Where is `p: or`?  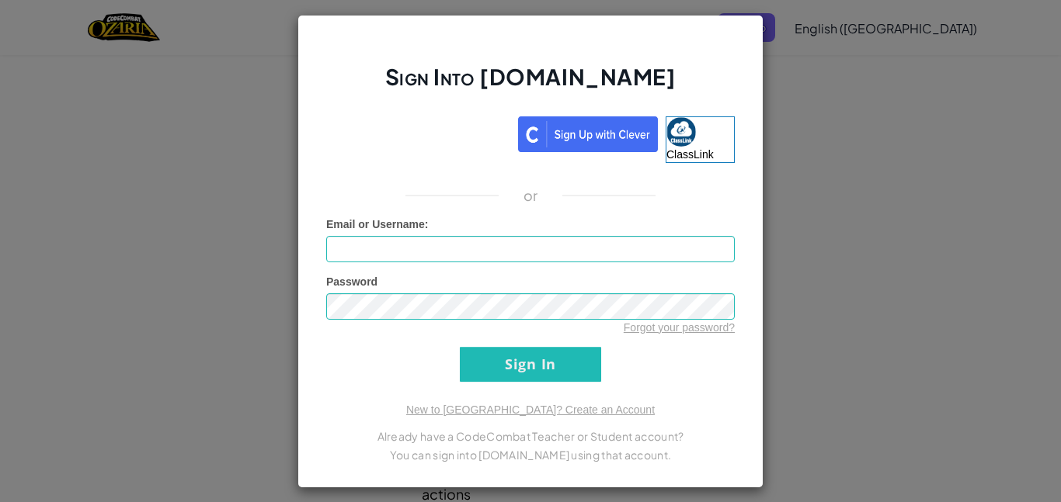 p: or is located at coordinates (530, 196).